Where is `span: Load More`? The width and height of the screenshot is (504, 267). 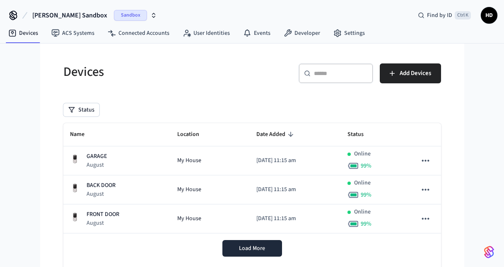
span: Load More is located at coordinates (252, 248).